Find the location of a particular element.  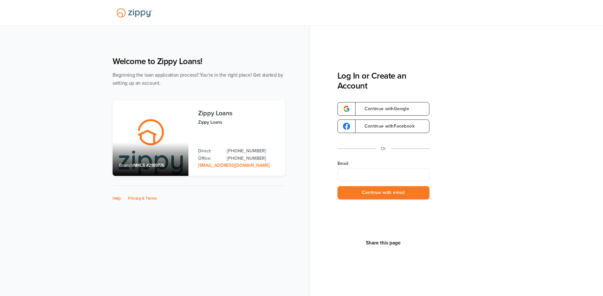

span: Branch is located at coordinates (126, 165).